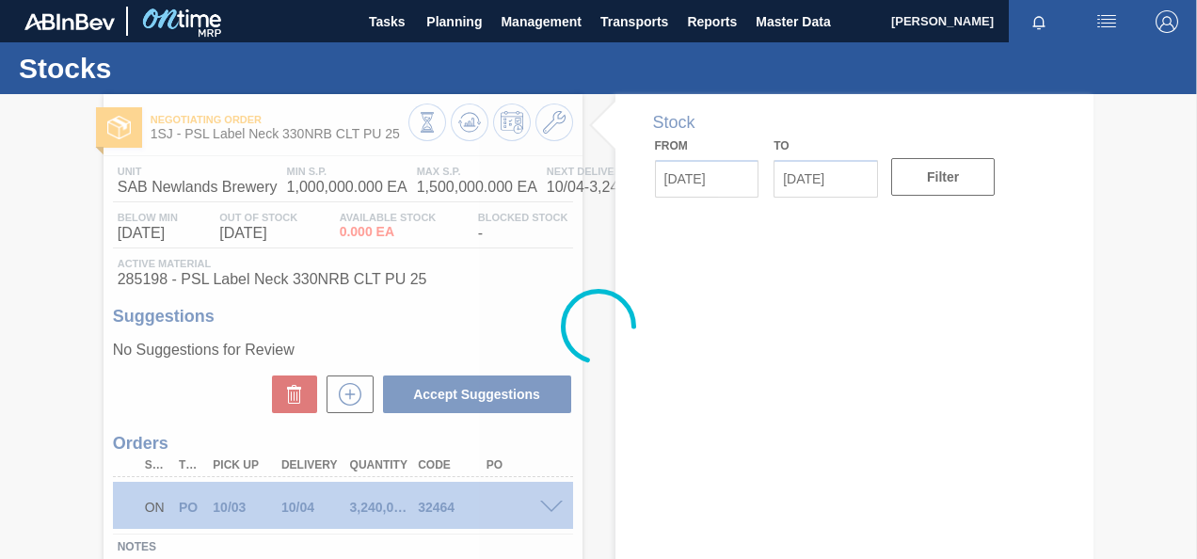 This screenshot has height=559, width=1197. Describe the element at coordinates (387, 22) in the screenshot. I see `span: Tasks` at that location.